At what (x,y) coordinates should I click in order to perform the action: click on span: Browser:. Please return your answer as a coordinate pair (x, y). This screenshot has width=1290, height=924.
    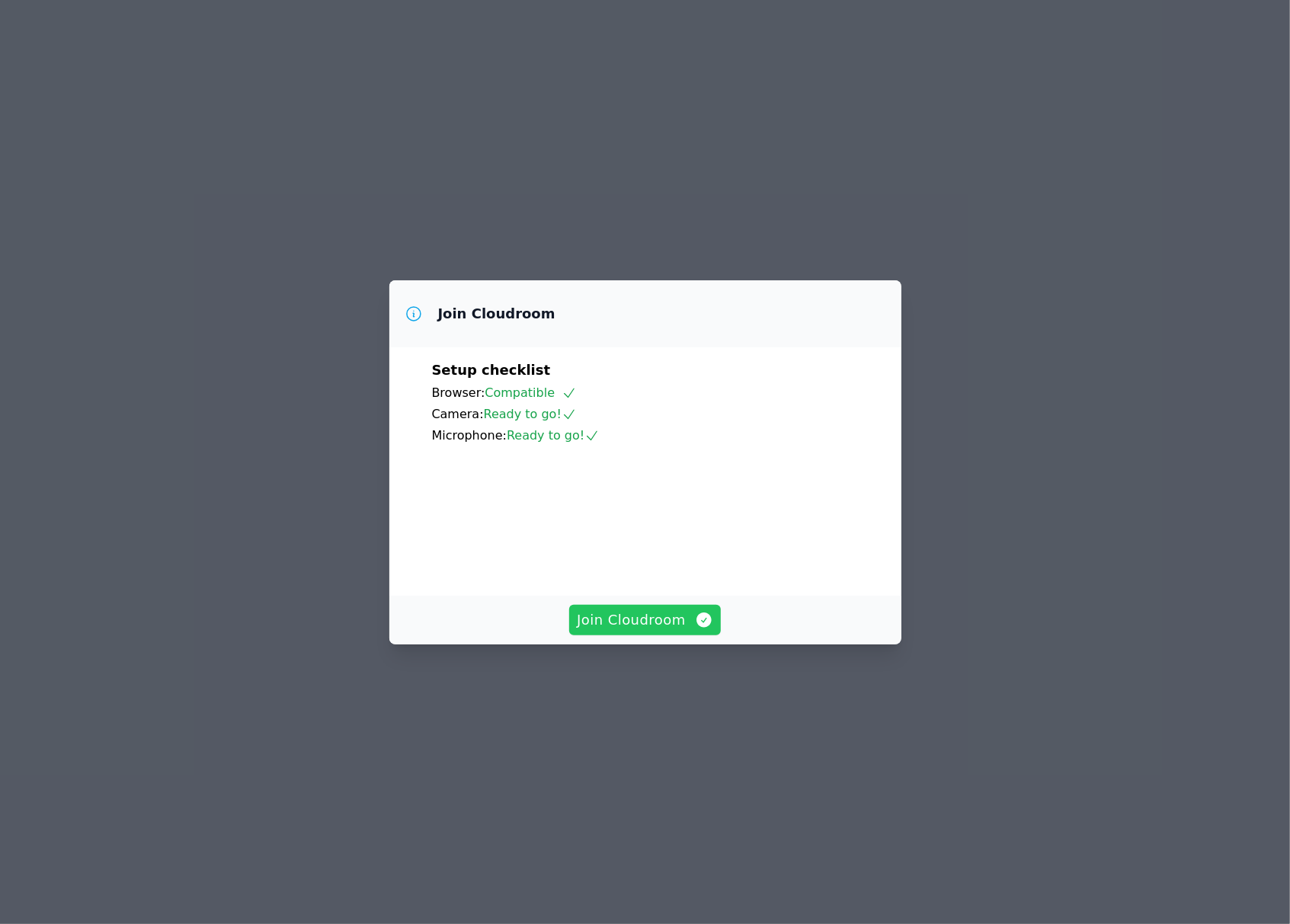
    Looking at the image, I should click on (459, 392).